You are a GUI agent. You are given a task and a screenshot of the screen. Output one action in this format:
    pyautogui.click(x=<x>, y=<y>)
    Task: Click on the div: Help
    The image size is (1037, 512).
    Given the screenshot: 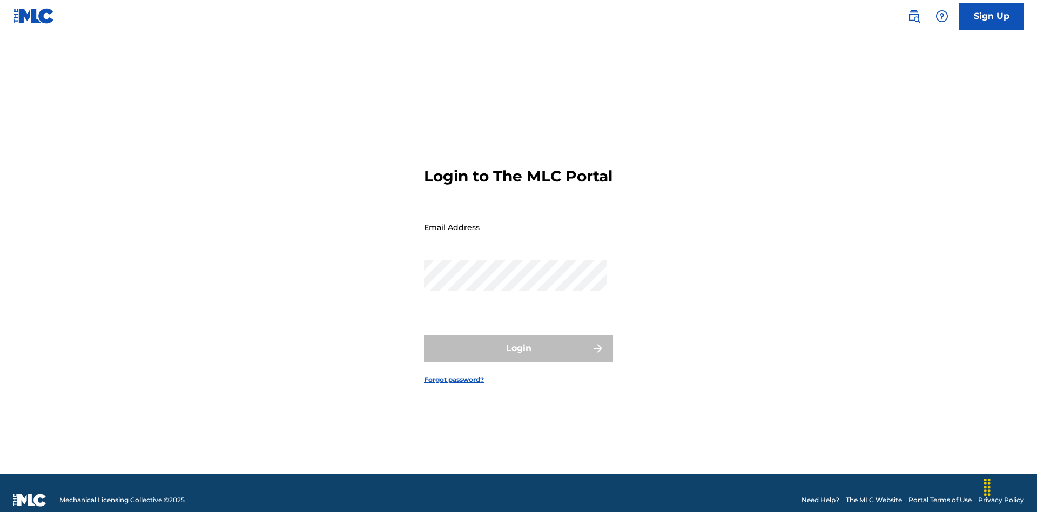 What is the action you would take?
    pyautogui.click(x=942, y=16)
    